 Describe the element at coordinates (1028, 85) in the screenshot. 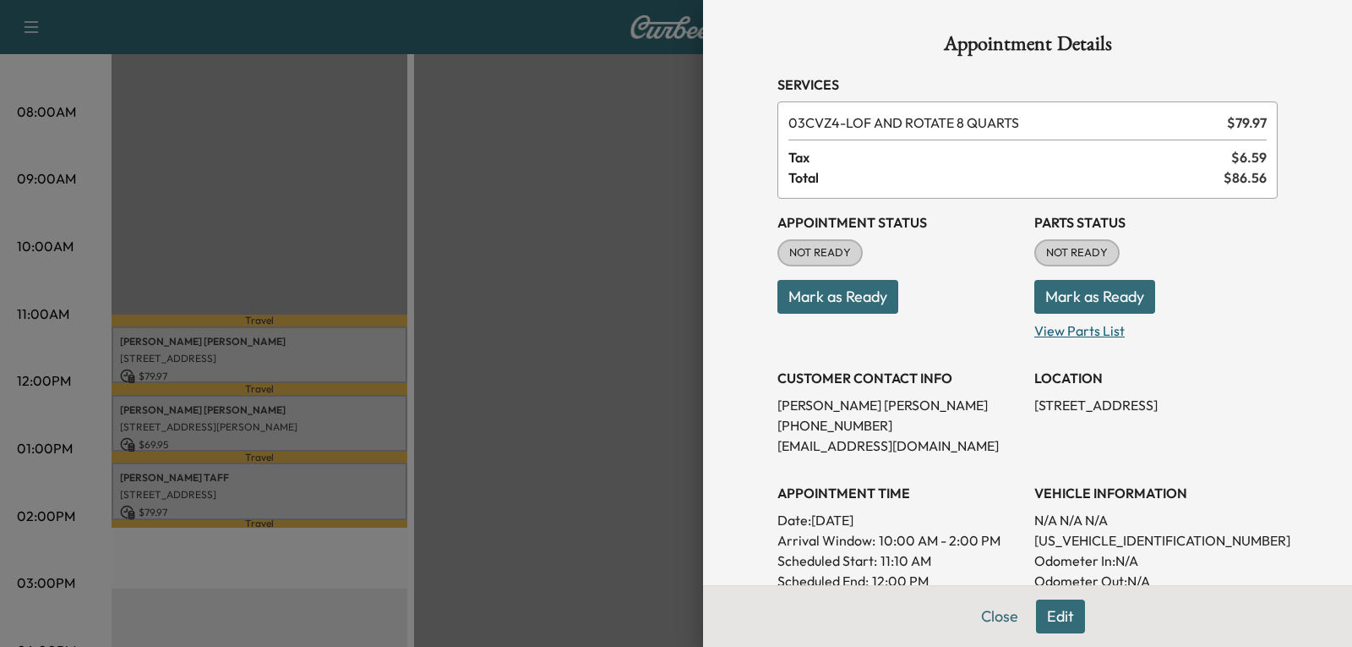

I see `h3: Services` at that location.